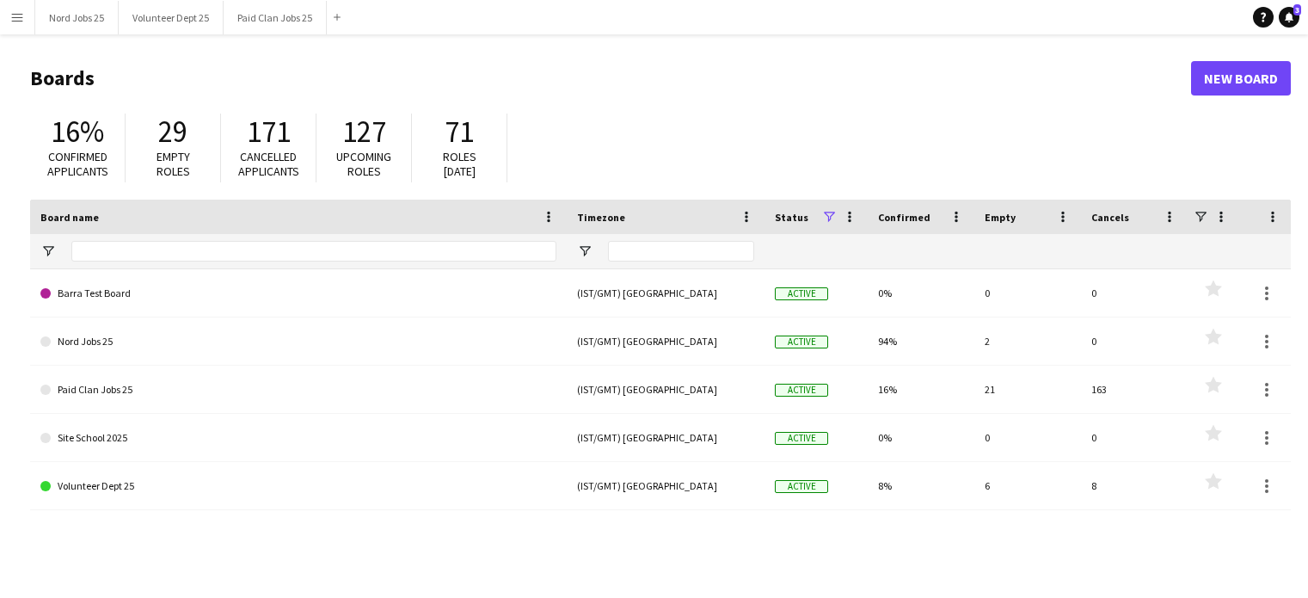  What do you see at coordinates (77, 163) in the screenshot?
I see `span: Confirmed applicants` at bounding box center [77, 163].